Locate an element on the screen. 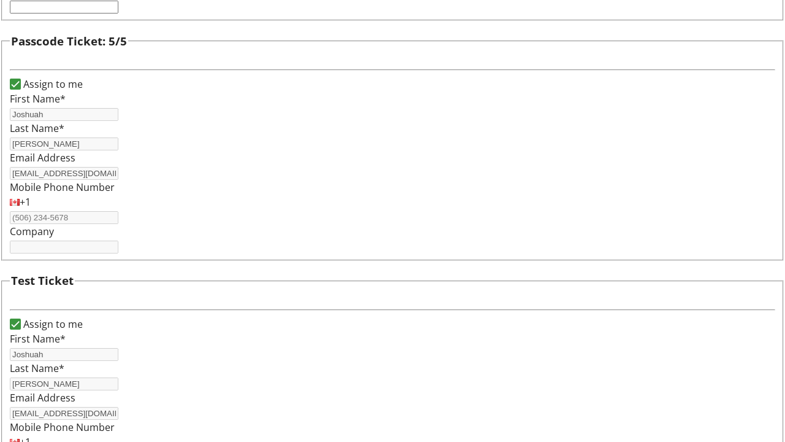 Image resolution: width=785 pixels, height=442 pixels. label: Company is located at coordinates (32, 231).